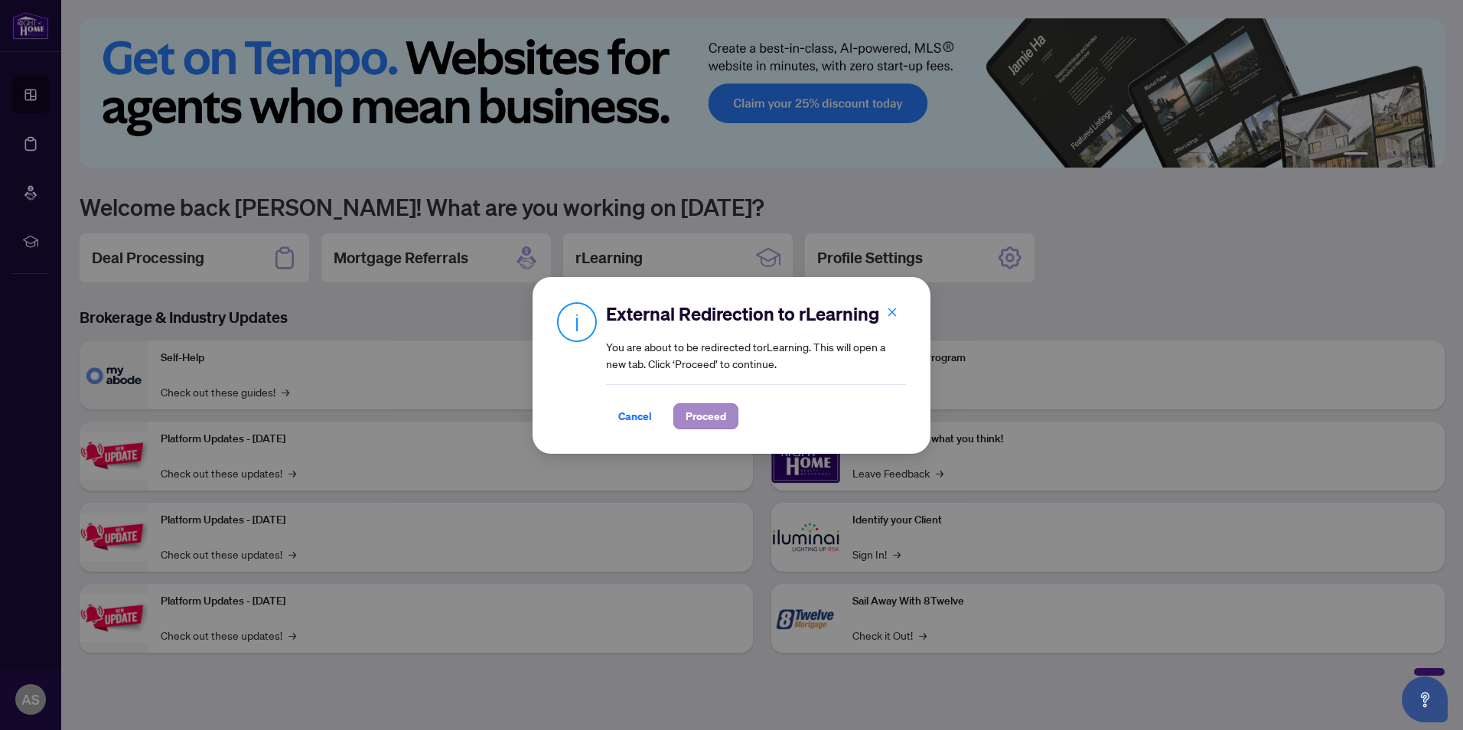 The width and height of the screenshot is (1463, 730). Describe the element at coordinates (1425, 699) in the screenshot. I see `button: Open asap` at that location.